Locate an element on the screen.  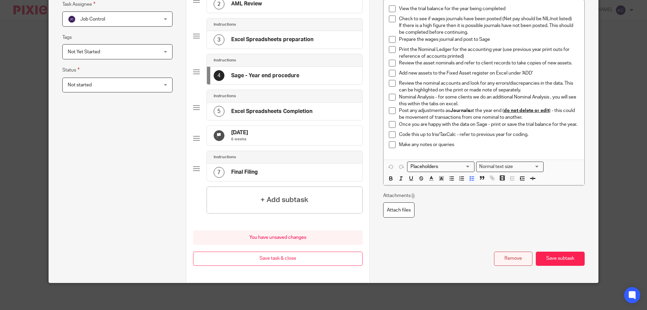
button: Save subtask is located at coordinates (560, 259).